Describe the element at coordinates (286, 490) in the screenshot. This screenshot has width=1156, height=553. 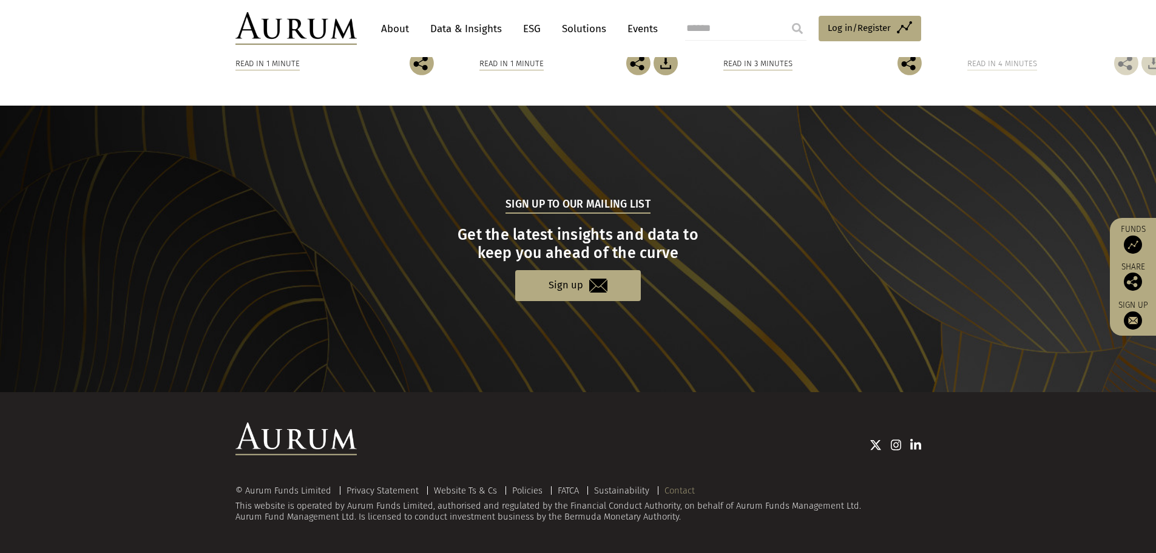
I see `div: © Aurum Funds Limited` at that location.